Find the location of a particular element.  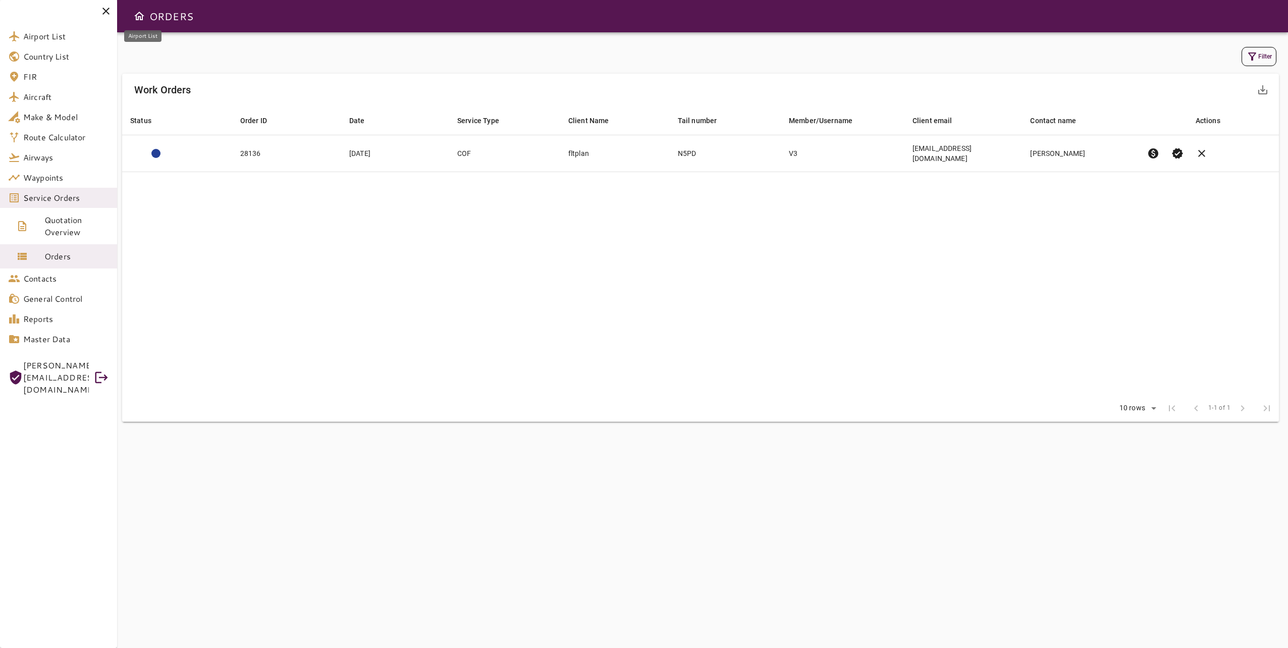

span: Last Page is located at coordinates (1267, 408).